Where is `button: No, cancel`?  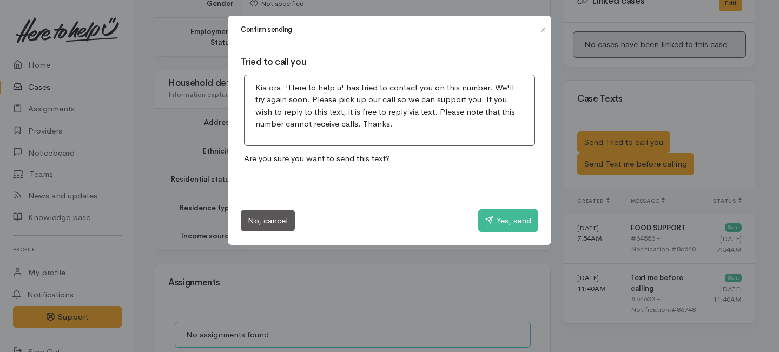 button: No, cancel is located at coordinates (268, 221).